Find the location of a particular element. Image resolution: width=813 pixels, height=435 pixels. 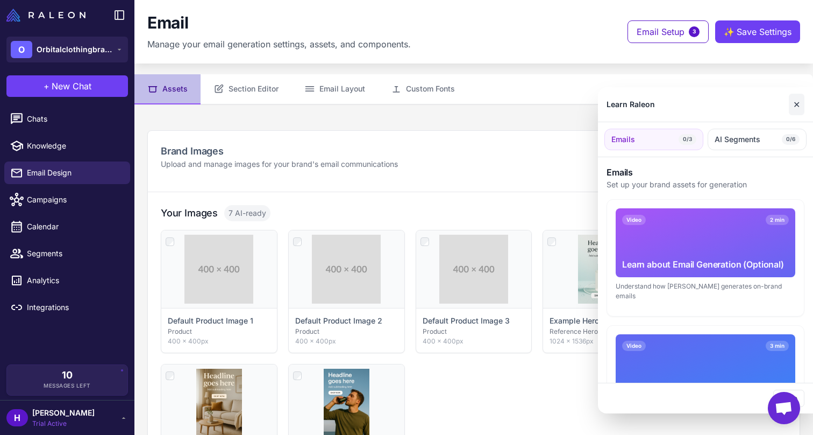

div: Learn about Email Generation (Optional) is located at coordinates (706, 264).